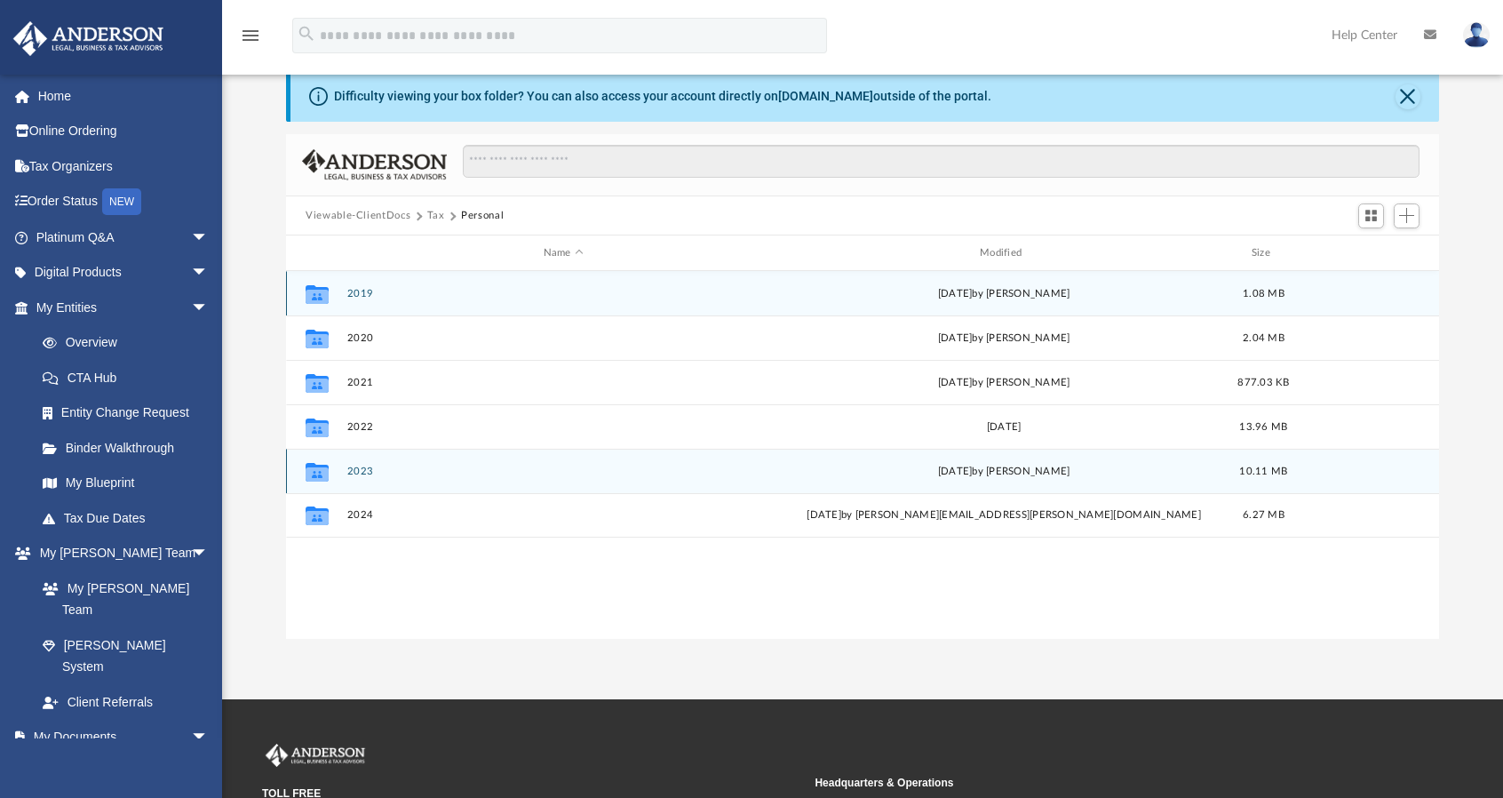  I want to click on button: Tax, so click(436, 216).